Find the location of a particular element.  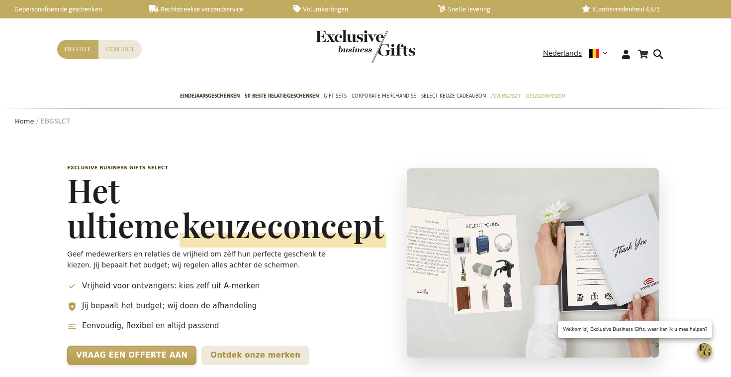

span: Gelegenheden is located at coordinates (545, 96).